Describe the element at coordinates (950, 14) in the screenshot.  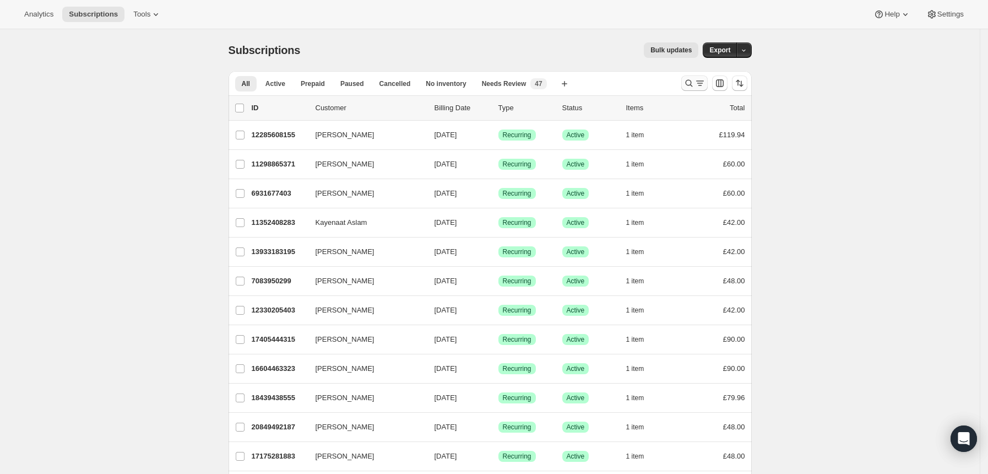
I see `span: Settings` at that location.